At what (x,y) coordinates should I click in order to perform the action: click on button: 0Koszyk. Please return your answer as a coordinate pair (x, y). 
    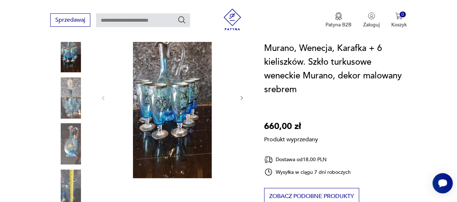
    Looking at the image, I should click on (399, 20).